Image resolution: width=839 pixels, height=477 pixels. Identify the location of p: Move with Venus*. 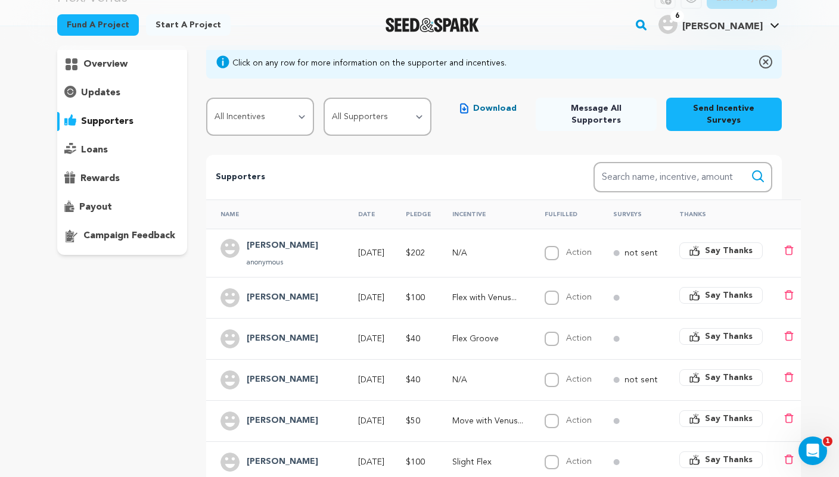
(487, 421).